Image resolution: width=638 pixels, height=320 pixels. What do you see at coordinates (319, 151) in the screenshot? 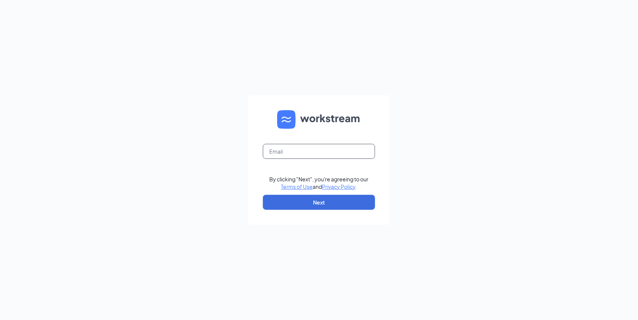
I see `input: Email` at bounding box center [319, 151].